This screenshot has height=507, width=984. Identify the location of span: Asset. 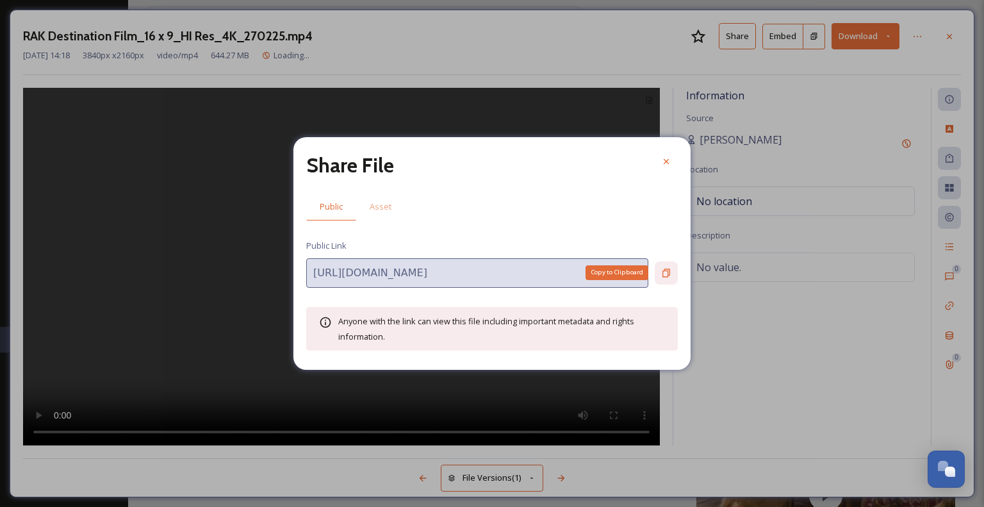
(381, 206).